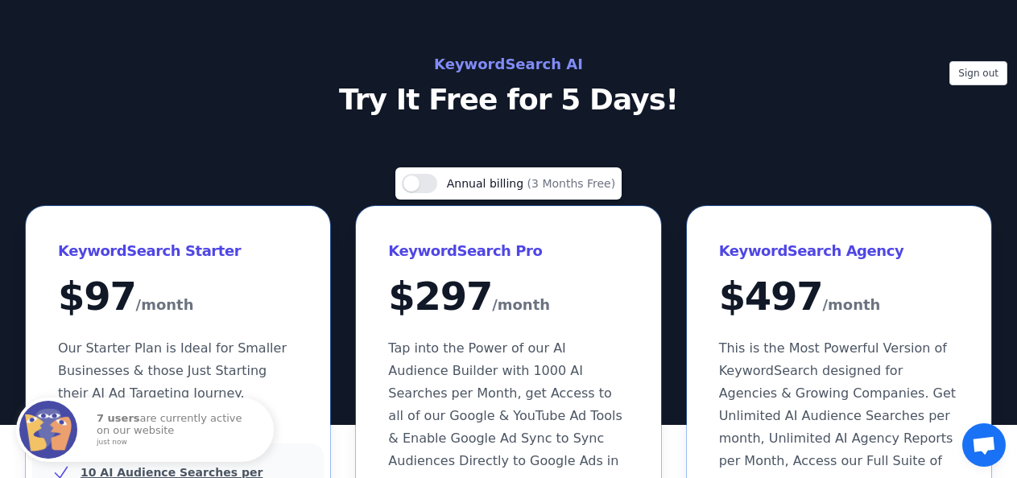 This screenshot has height=478, width=1017. What do you see at coordinates (172, 371) in the screenshot?
I see `span: Our Starter Plan is Ideal for Smaller Businesses & those Just Starting their AI Ad Targeting Jour...` at bounding box center [172, 371].